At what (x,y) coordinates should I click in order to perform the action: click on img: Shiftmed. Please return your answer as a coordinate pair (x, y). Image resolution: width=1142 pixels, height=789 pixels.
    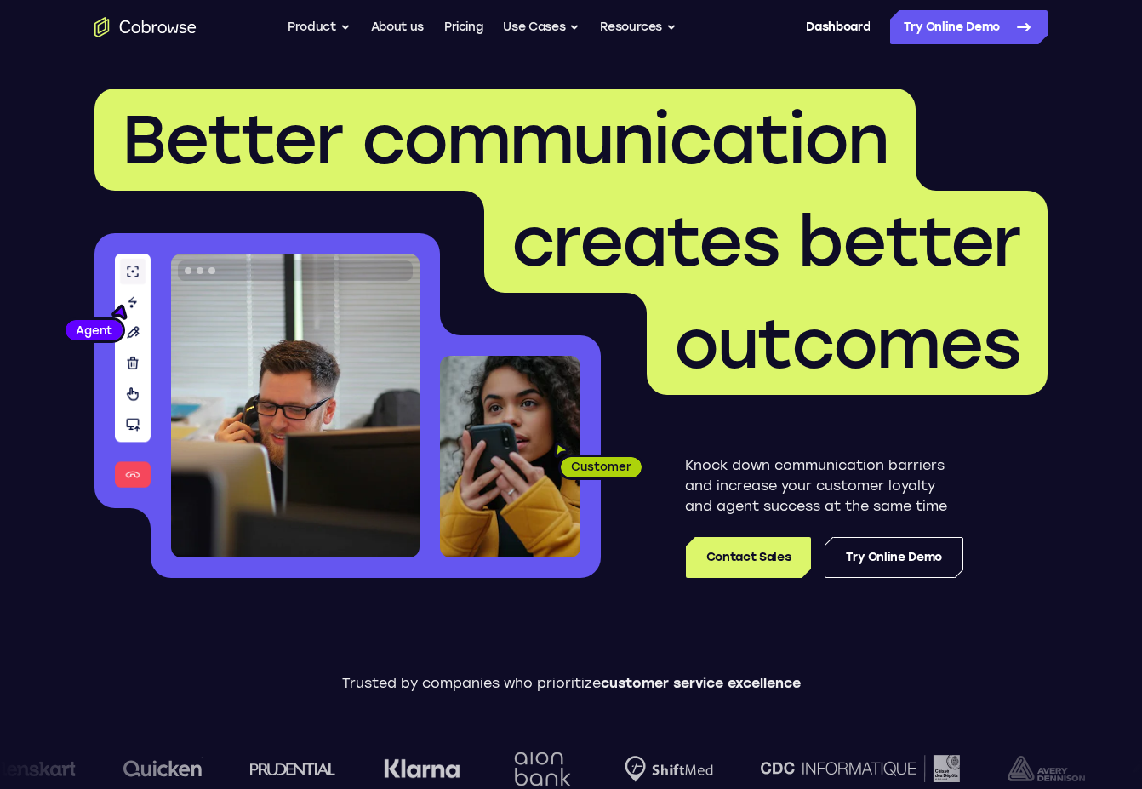
    Looking at the image, I should click on (660, 768).